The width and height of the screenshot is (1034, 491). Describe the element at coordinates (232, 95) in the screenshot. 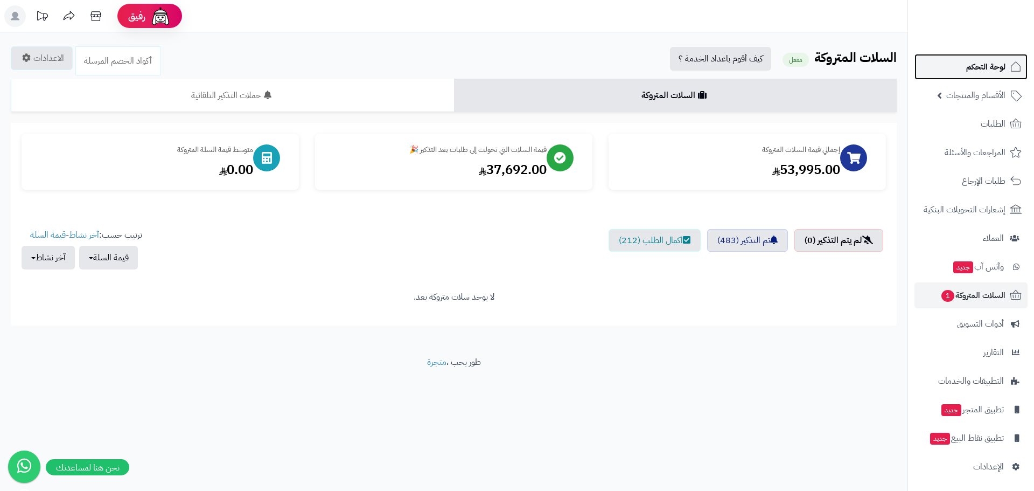

I see `a: حملات التذكير التلقائية` at that location.